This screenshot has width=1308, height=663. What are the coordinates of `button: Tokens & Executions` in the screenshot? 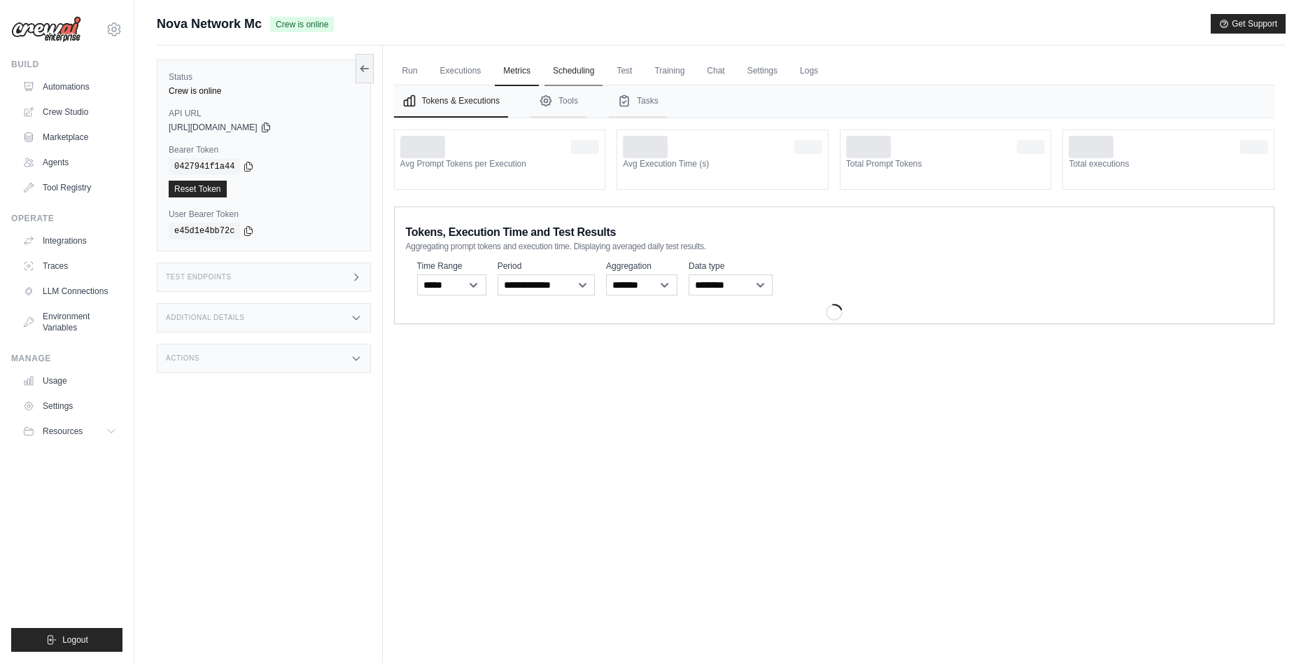 It's located at (451, 101).